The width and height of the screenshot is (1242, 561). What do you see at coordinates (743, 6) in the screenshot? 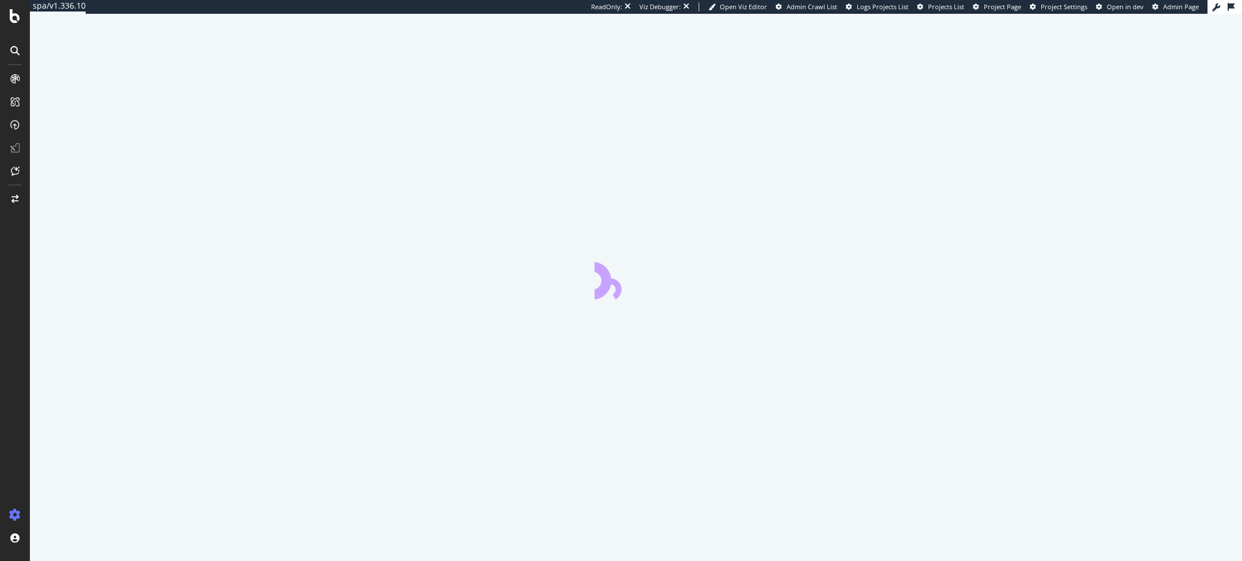
I see `span: Open Viz Editor` at bounding box center [743, 6].